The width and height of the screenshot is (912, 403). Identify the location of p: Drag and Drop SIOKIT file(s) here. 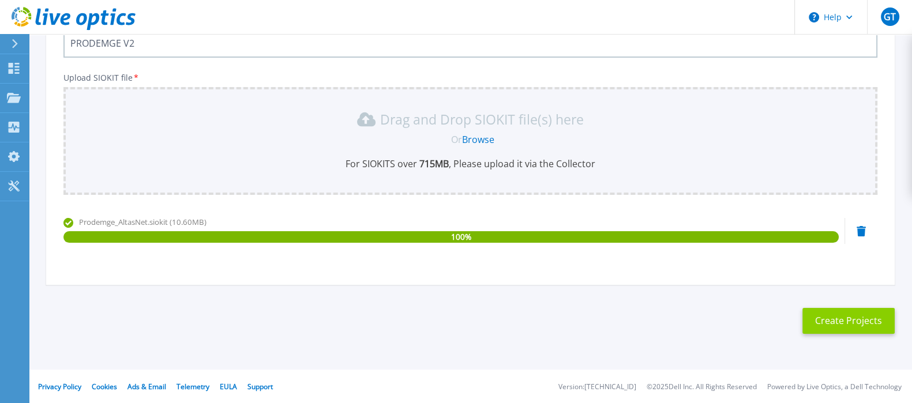
(482, 119).